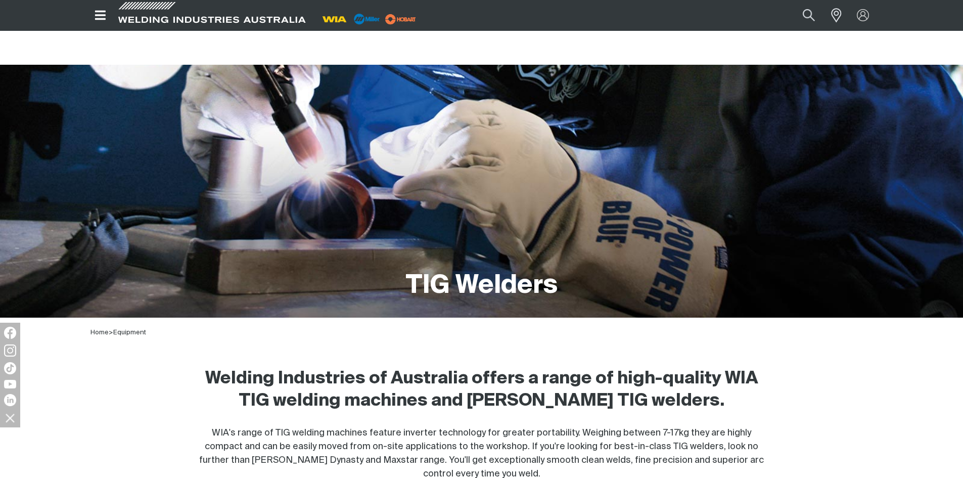 Image resolution: width=963 pixels, height=478 pixels. I want to click on button: Search products, so click(809, 15).